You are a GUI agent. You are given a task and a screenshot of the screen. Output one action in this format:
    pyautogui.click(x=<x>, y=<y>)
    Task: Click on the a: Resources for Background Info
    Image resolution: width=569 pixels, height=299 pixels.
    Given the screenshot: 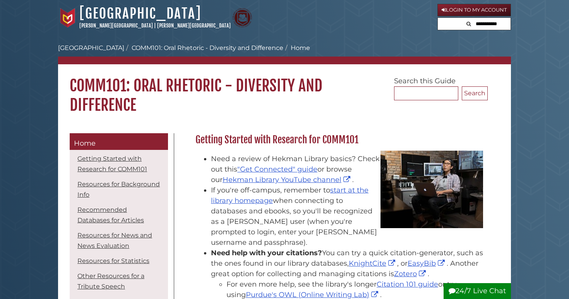 What is the action you would take?
    pyautogui.click(x=118, y=189)
    